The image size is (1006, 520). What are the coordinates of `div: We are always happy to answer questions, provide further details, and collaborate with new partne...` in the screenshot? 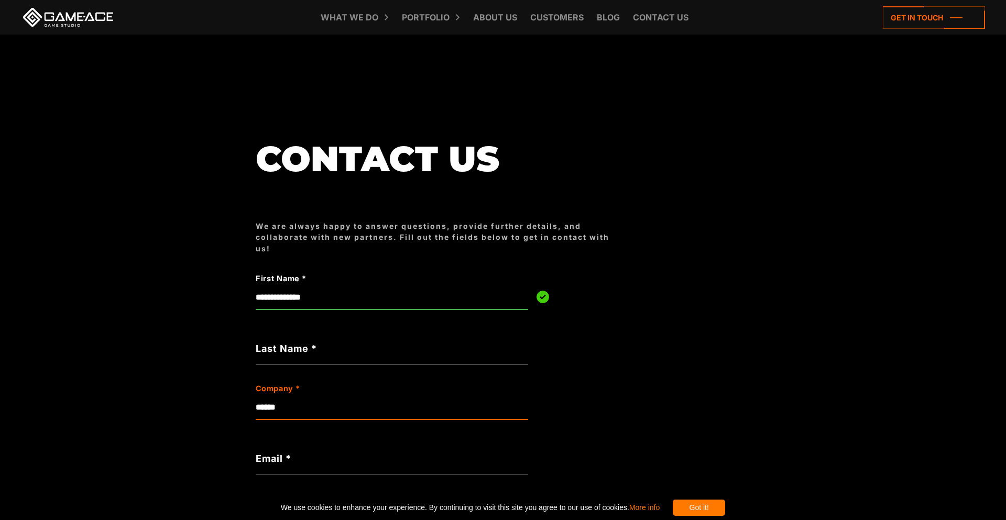 It's located at (439, 237).